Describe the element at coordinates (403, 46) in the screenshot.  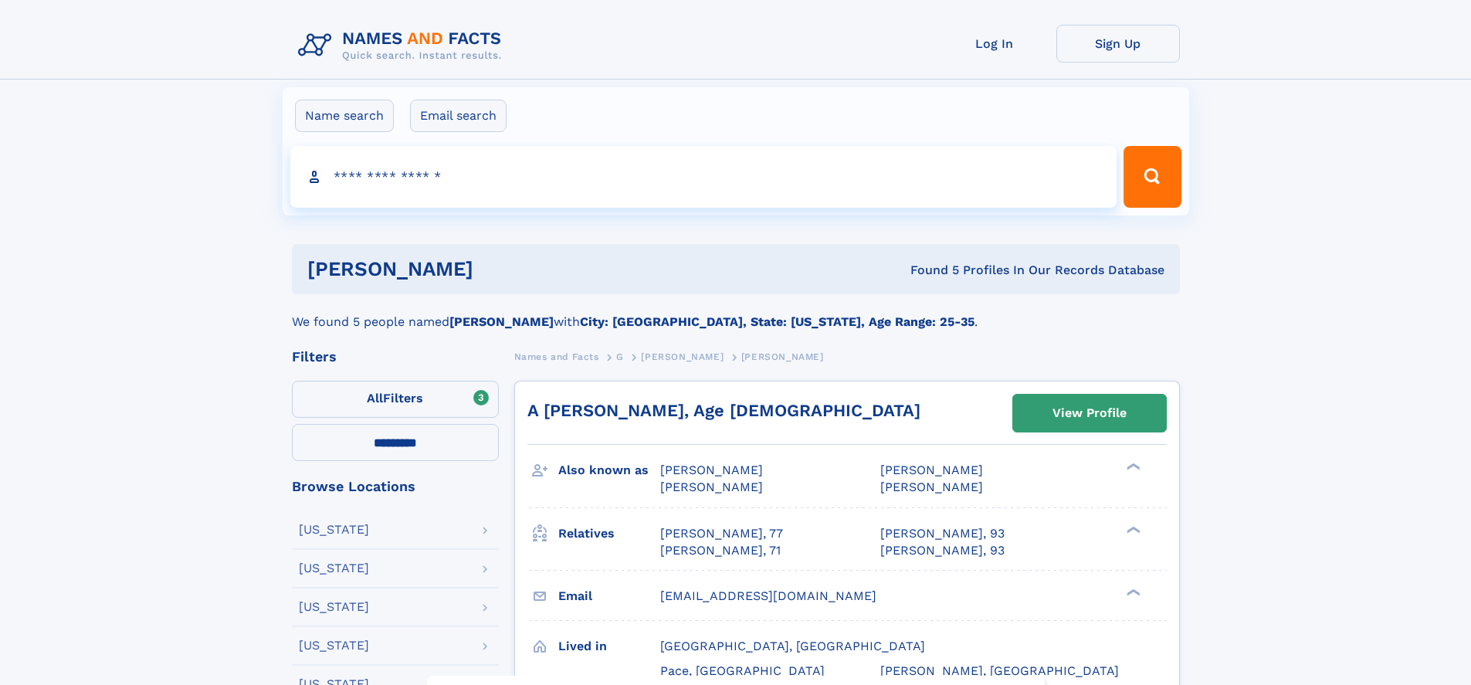
I see `img: Logo Names and Facts` at that location.